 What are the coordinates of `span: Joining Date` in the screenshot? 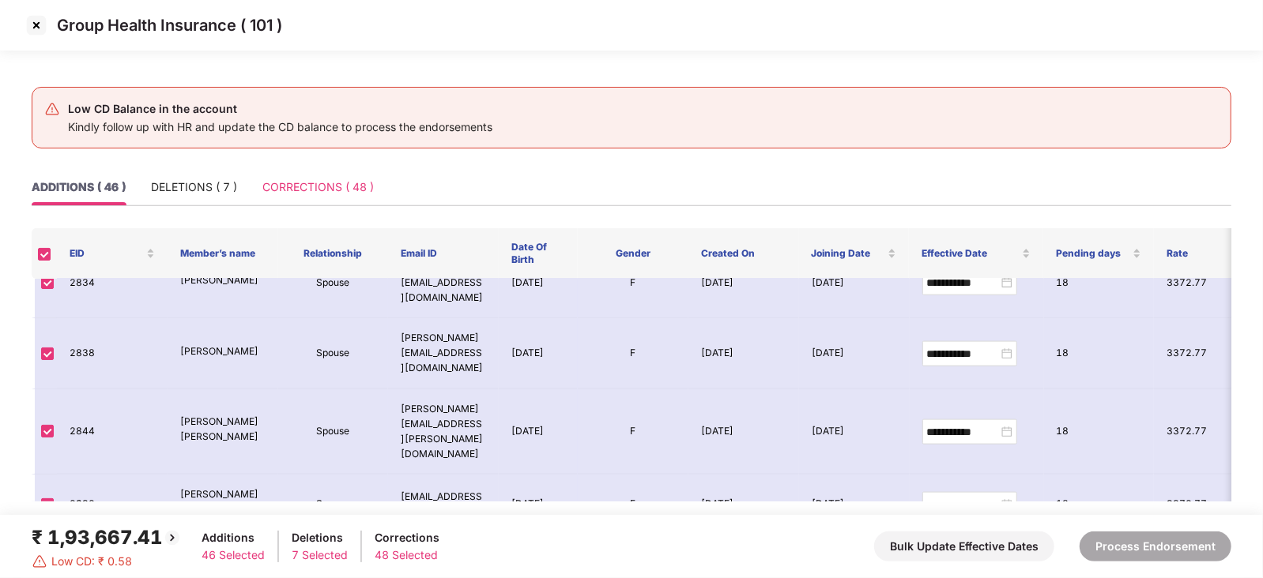 It's located at (848, 254).